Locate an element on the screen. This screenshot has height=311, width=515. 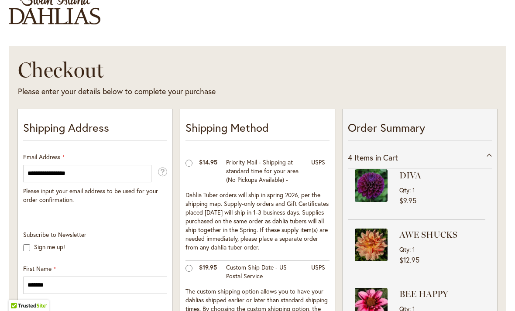
strong: DIVA is located at coordinates (442, 176).